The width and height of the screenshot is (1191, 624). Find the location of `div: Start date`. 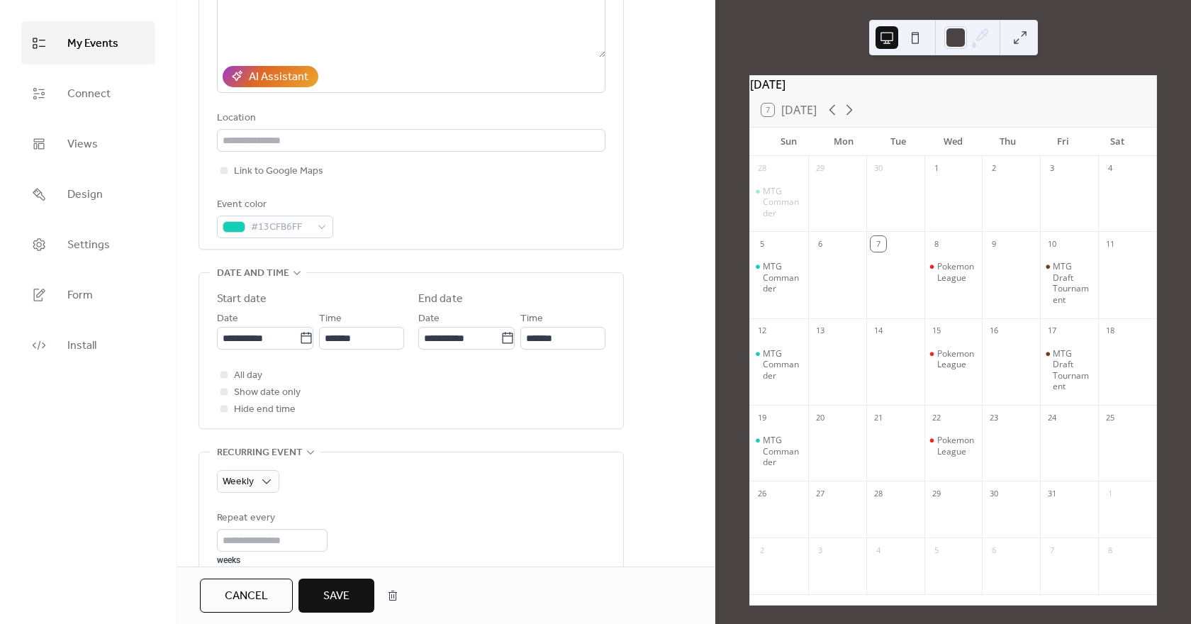

div: Start date is located at coordinates (242, 299).